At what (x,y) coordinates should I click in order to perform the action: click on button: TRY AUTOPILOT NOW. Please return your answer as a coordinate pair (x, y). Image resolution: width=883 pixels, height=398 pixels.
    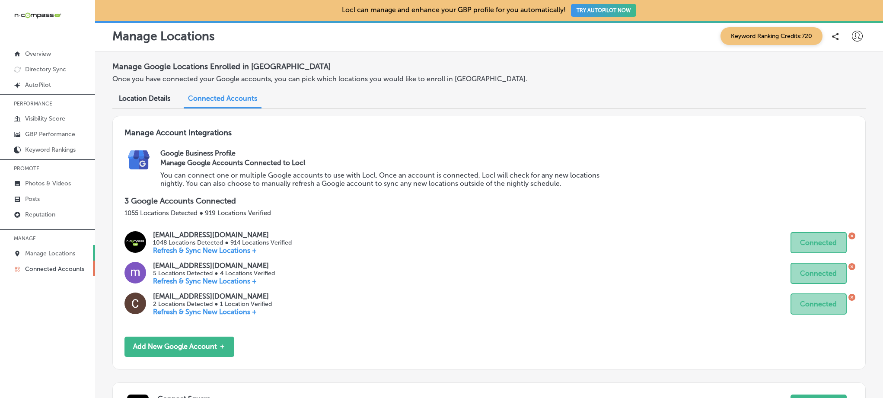
    Looking at the image, I should click on (603, 10).